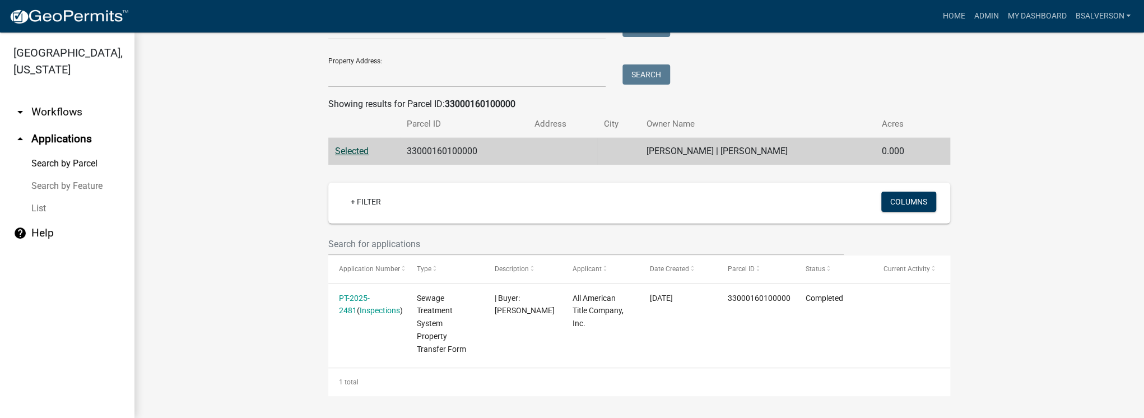  What do you see at coordinates (824, 298) in the screenshot?
I see `span: Completed` at bounding box center [824, 298].